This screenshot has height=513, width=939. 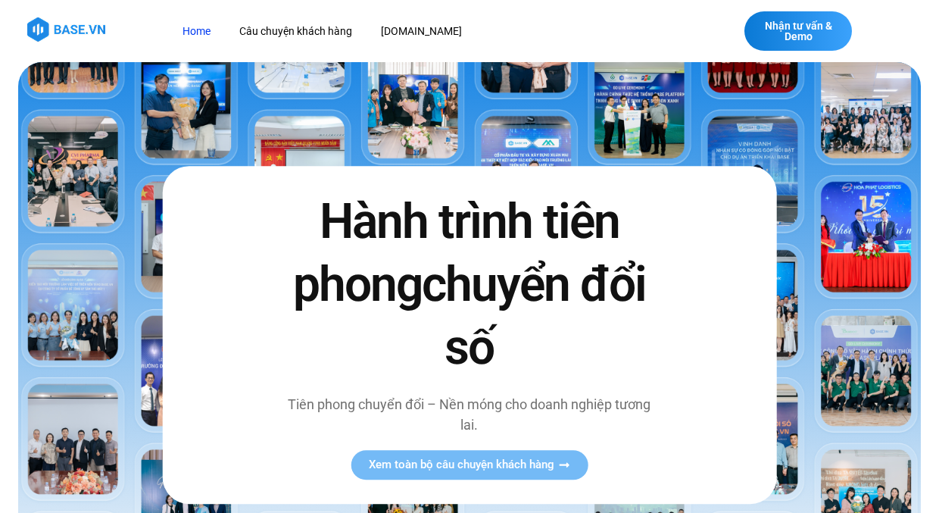 What do you see at coordinates (295, 31) in the screenshot?
I see `a: Câu chuyện khách hàng` at bounding box center [295, 31].